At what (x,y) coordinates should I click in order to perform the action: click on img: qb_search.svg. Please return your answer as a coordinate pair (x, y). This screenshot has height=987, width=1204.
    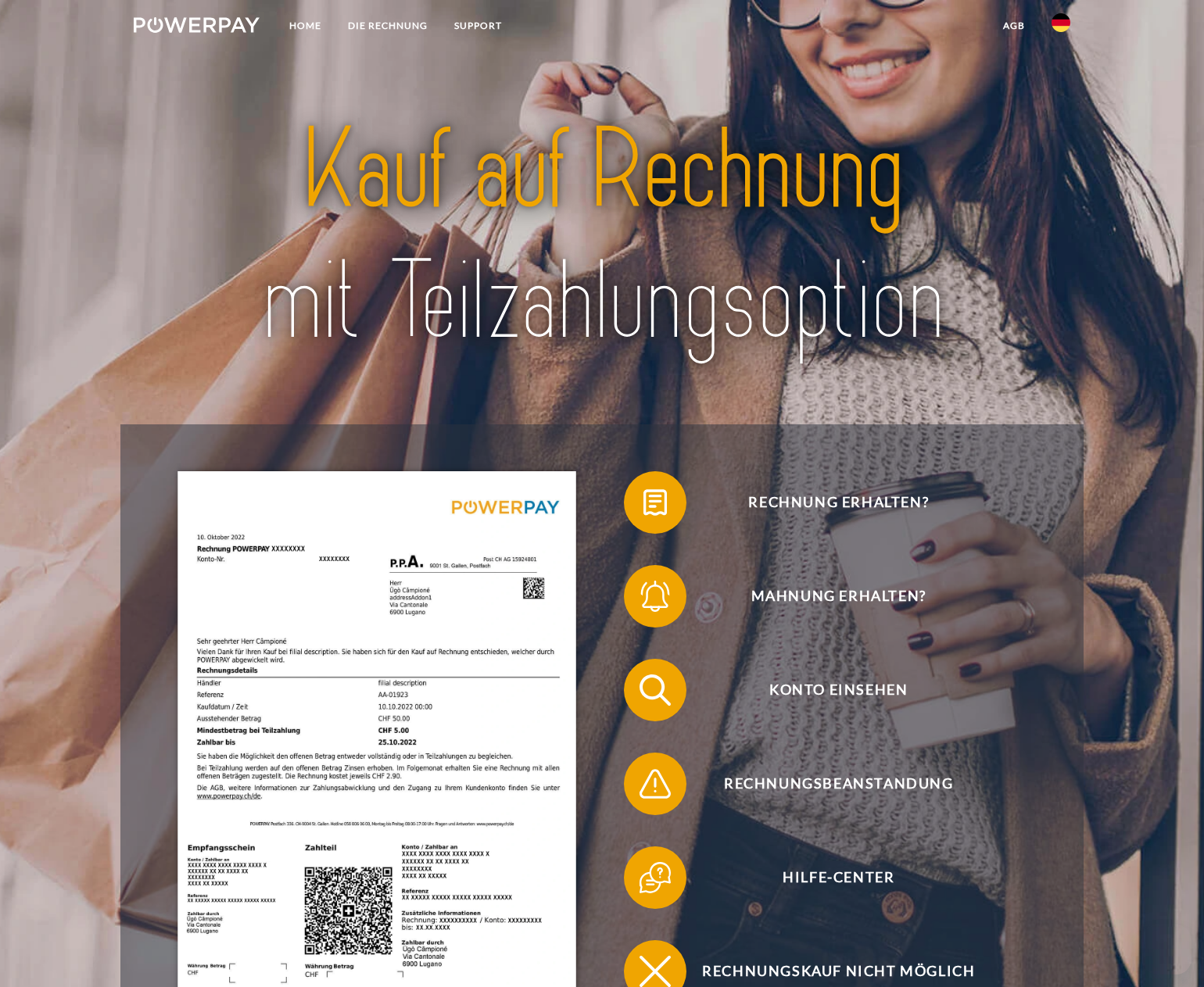
    Looking at the image, I should click on (655, 690).